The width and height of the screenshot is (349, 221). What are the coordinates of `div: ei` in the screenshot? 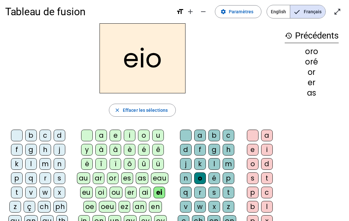 It's located at (159, 192).